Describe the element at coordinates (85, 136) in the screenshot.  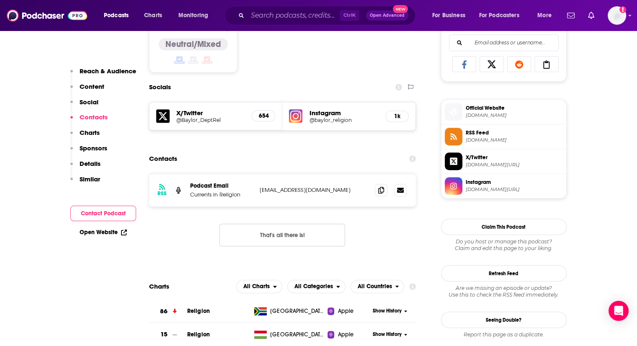
I see `button: Charts` at that location.